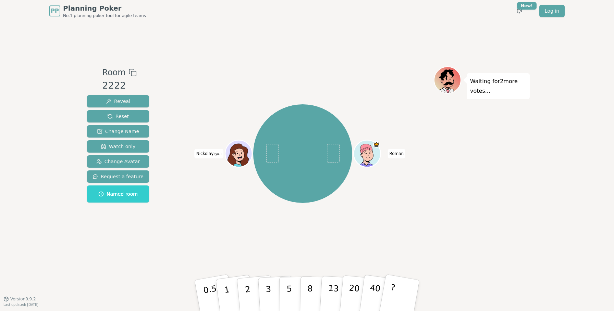 This screenshot has height=311, width=614. What do you see at coordinates (118, 194) in the screenshot?
I see `span: Named room` at bounding box center [118, 194].